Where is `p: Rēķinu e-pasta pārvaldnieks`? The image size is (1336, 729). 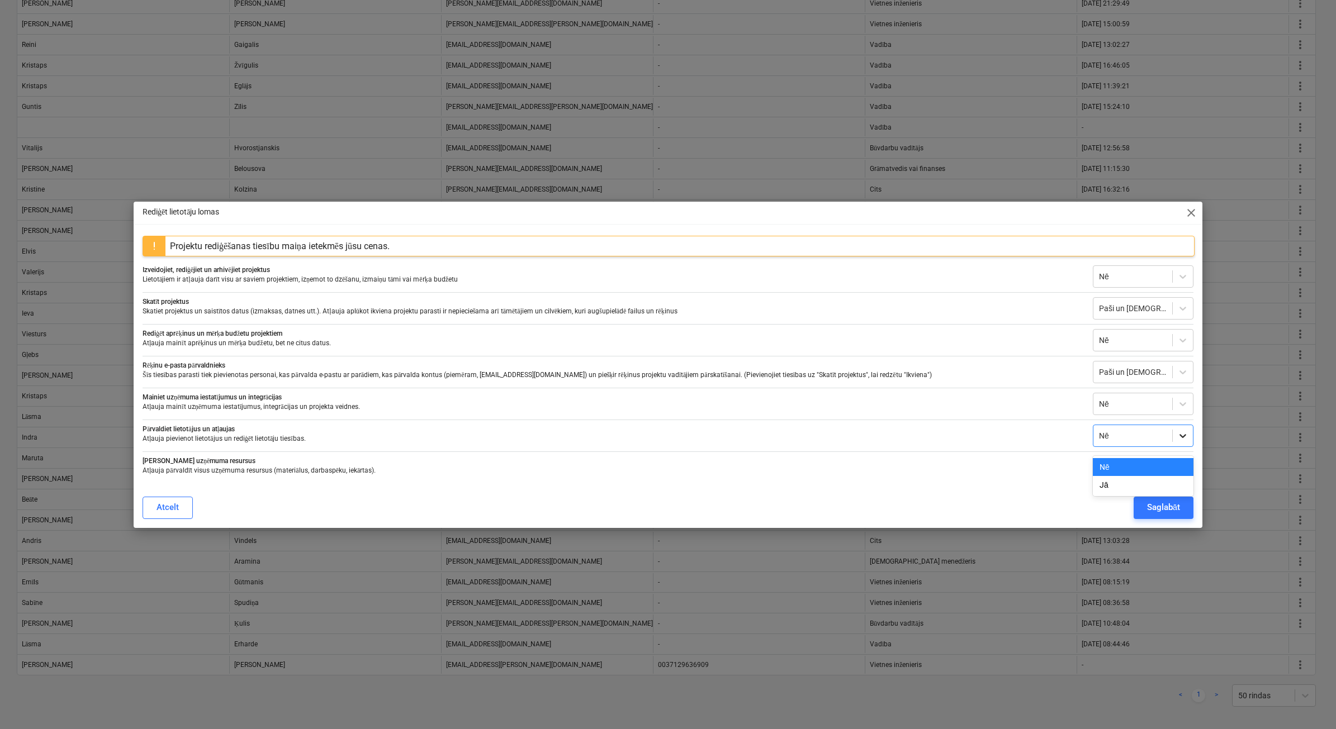
p: Rēķinu e-pasta pārvaldnieks is located at coordinates (613, 365).